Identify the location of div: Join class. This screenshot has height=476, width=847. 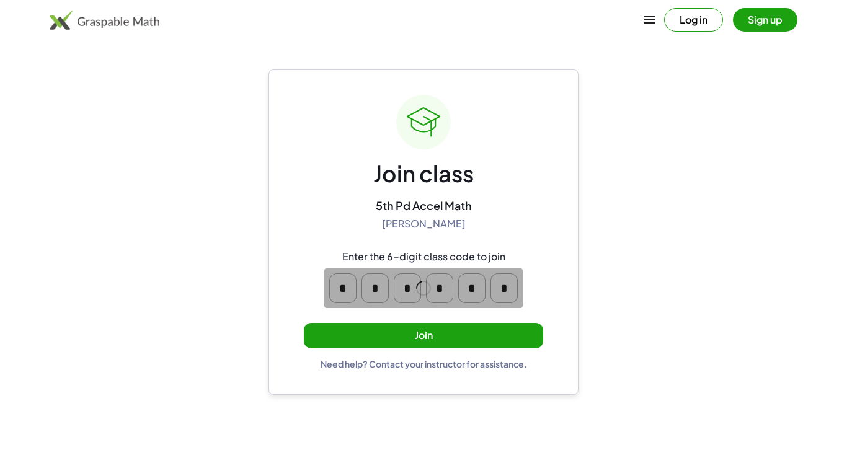
(424, 174).